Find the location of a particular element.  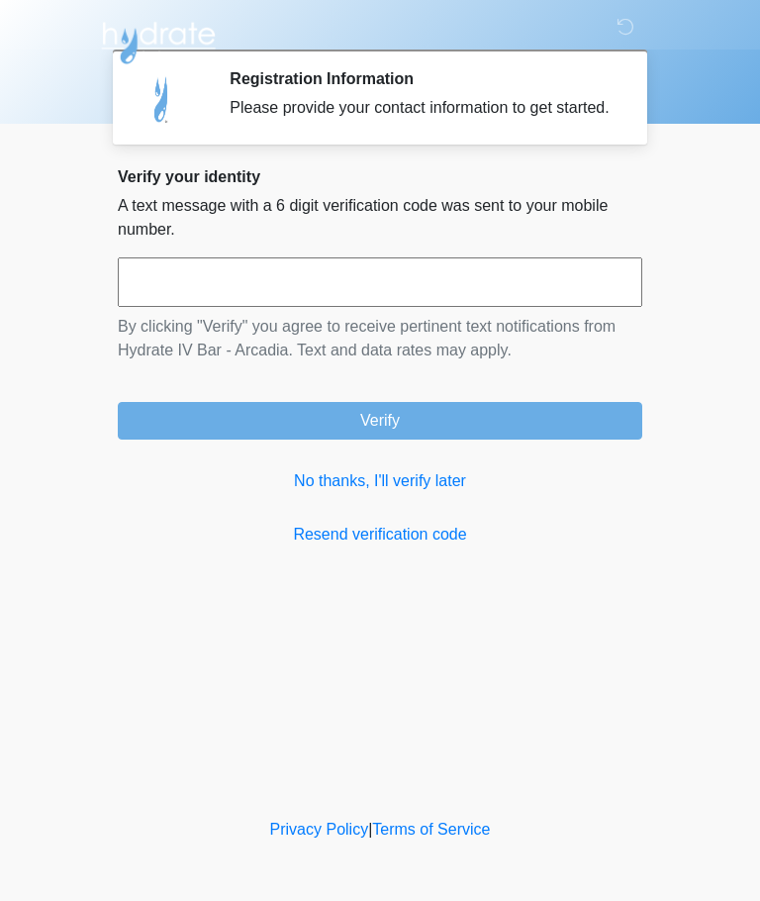

a: Privacy Policy is located at coordinates (320, 829).